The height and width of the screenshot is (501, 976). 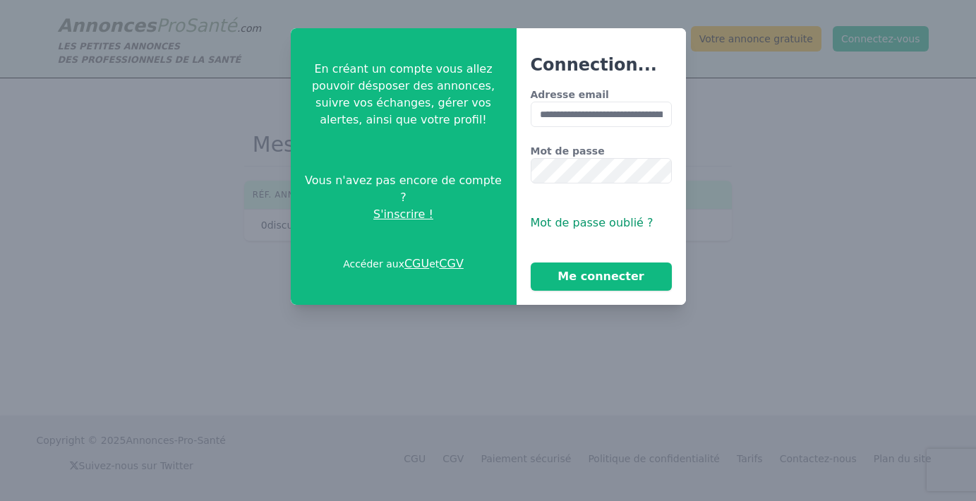 What do you see at coordinates (592, 222) in the screenshot?
I see `span: Mot de passe oublié ?` at bounding box center [592, 222].